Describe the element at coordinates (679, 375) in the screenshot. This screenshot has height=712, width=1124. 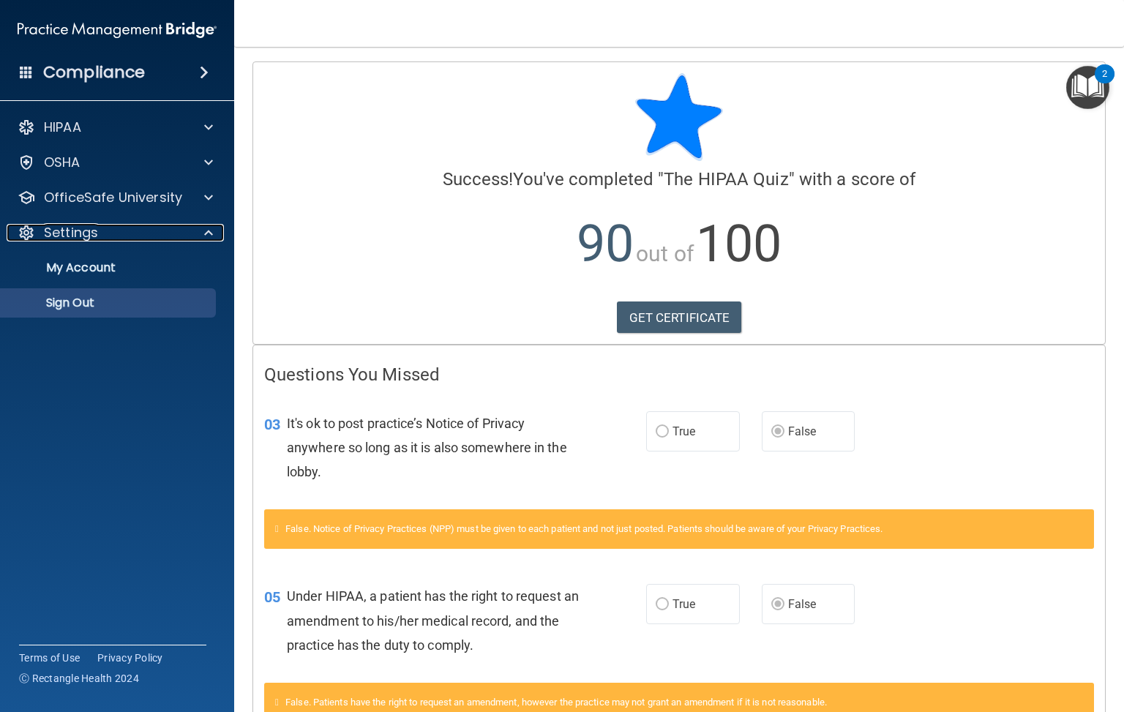
I see `h4: Questions You Missed` at that location.